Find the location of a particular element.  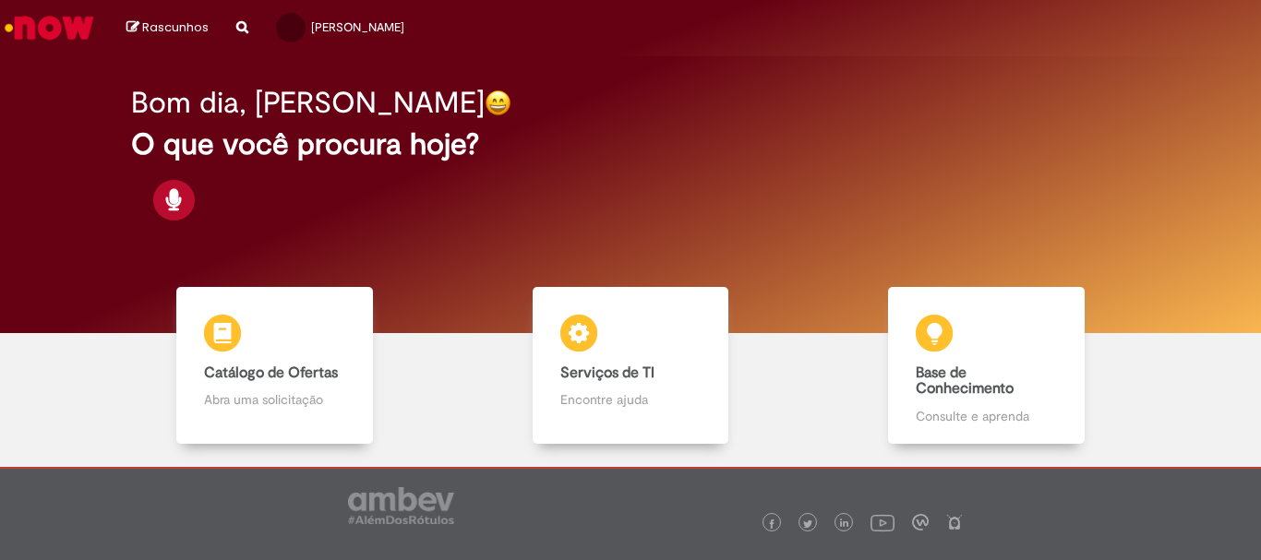

h2: O que você procura hoje? is located at coordinates (630, 144).